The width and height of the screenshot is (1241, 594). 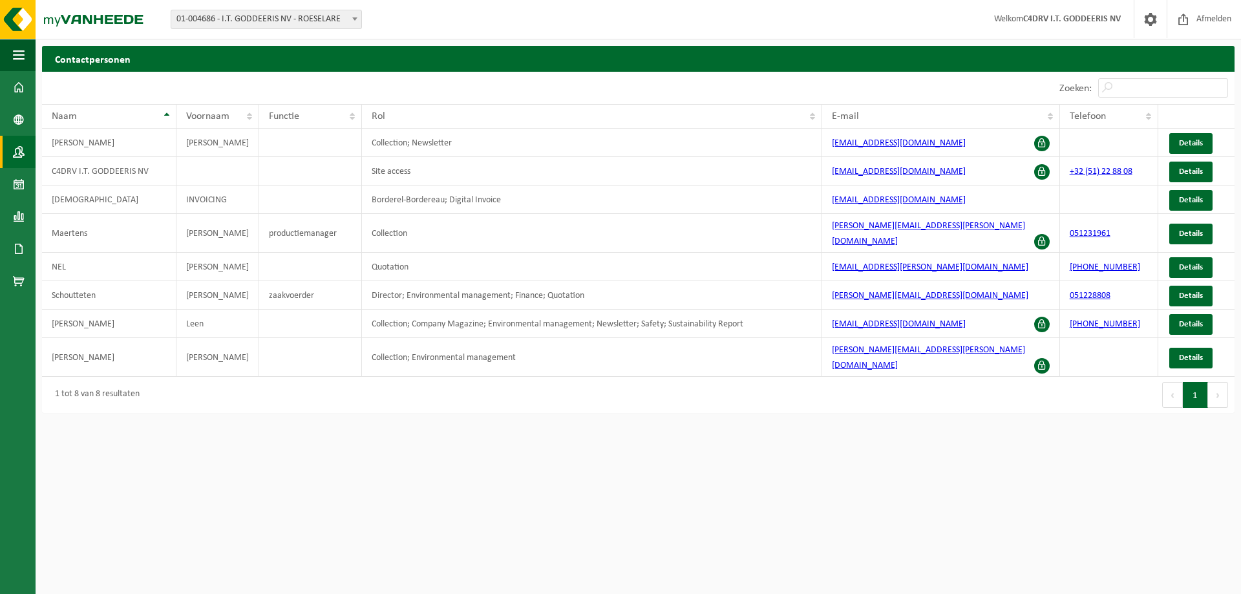 What do you see at coordinates (109, 171) in the screenshot?
I see `td: C4DRV I.T. GODDEERIS NV` at bounding box center [109, 171].